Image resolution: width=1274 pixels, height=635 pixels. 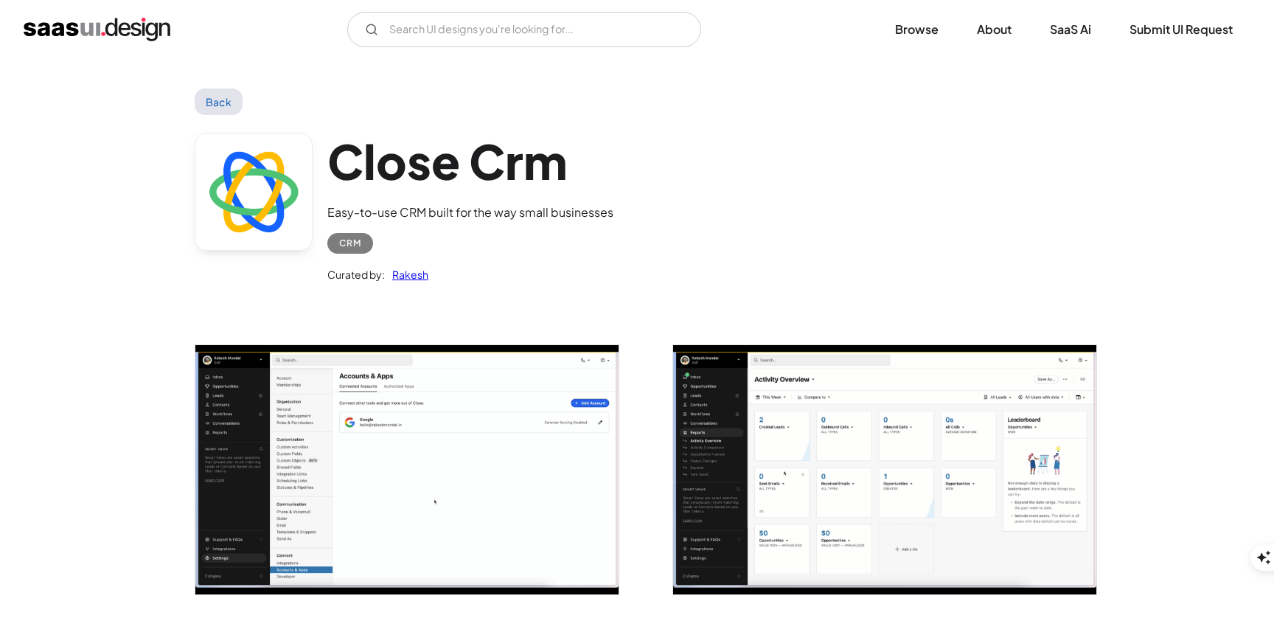 What do you see at coordinates (524, 29) in the screenshot?
I see `form: Email Form` at bounding box center [524, 29].